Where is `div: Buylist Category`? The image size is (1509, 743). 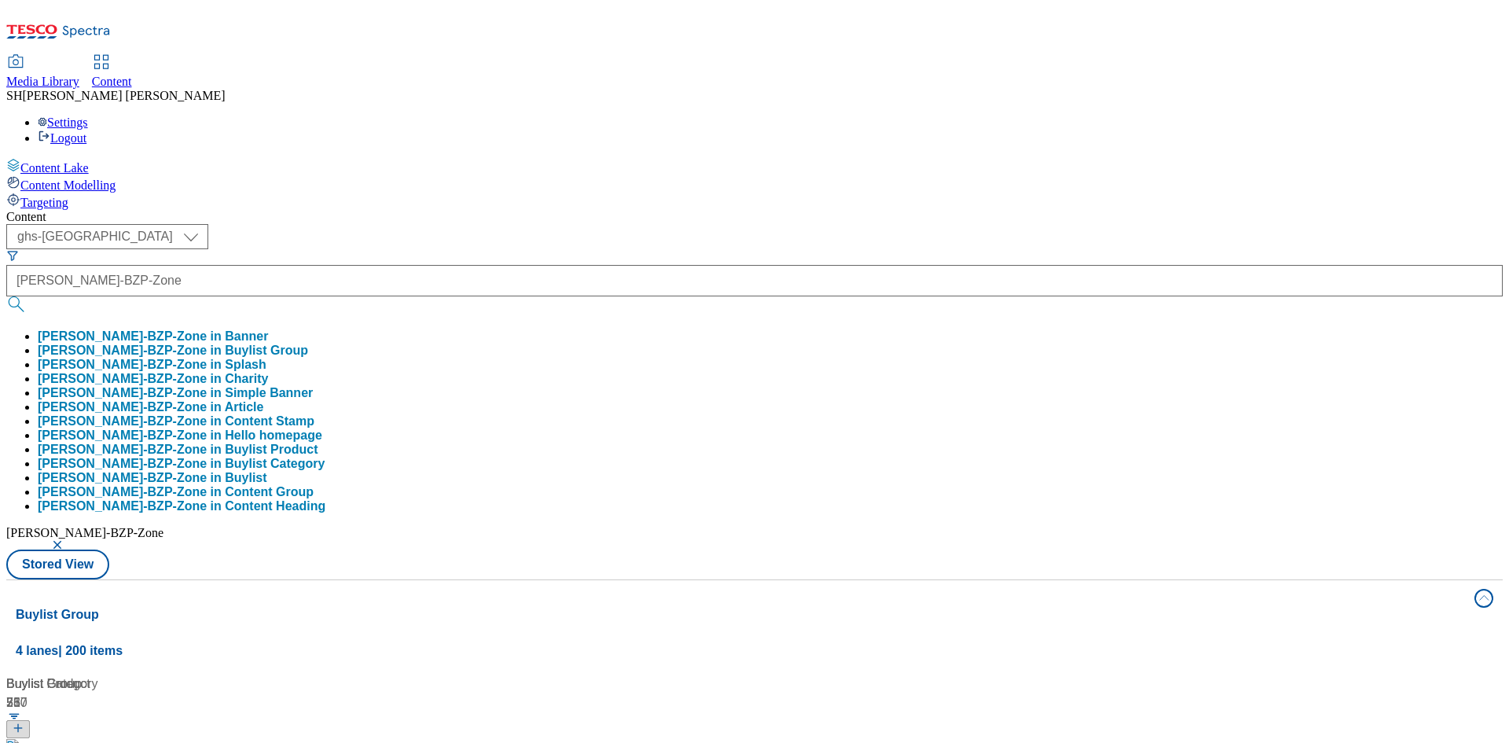
div: Buylist Category is located at coordinates (163, 684).